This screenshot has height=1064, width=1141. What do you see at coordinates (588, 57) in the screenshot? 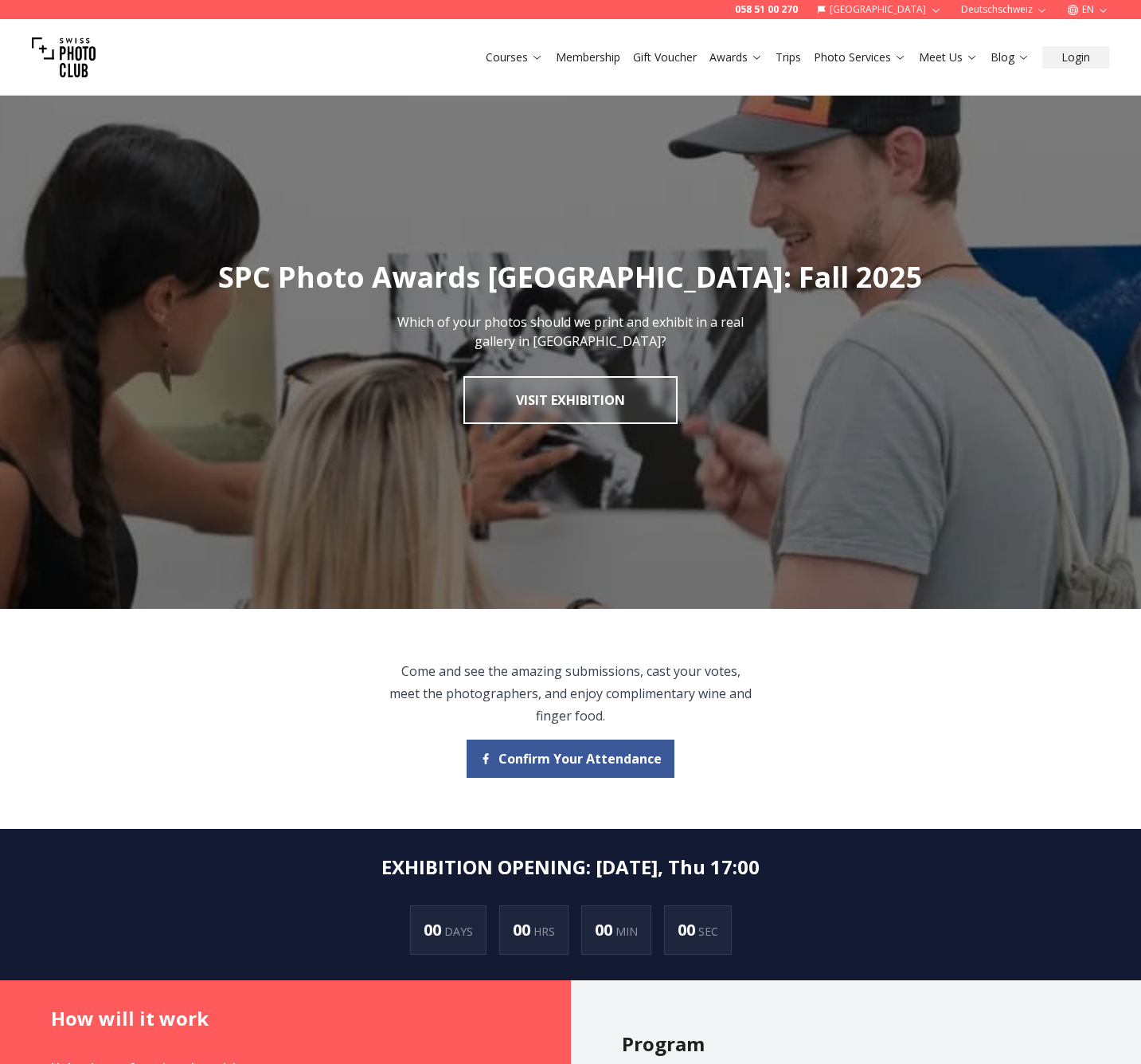
I see `a: Membership` at bounding box center [588, 57].